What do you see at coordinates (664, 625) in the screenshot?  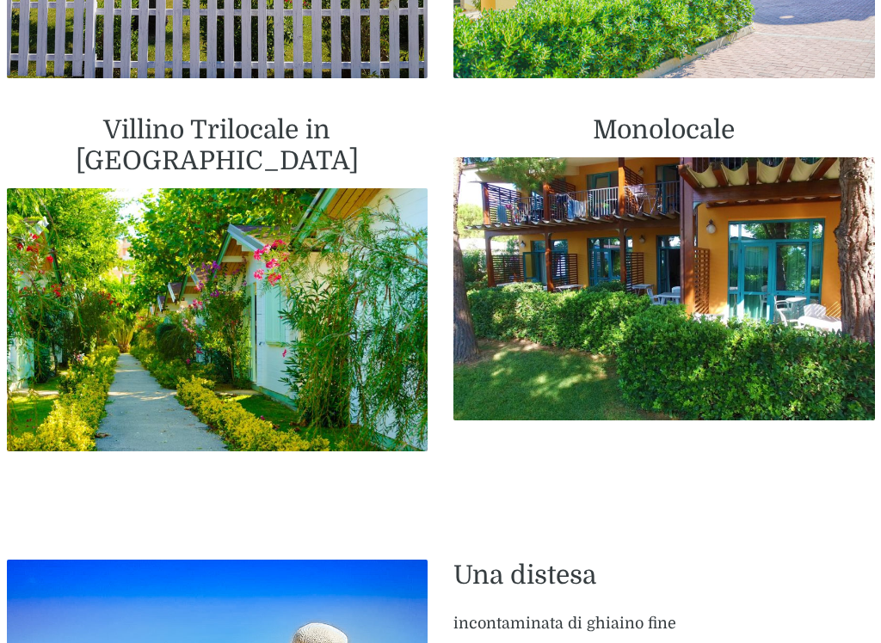 I see `h4: incontaminata di ghiaino fine` at bounding box center [664, 625].